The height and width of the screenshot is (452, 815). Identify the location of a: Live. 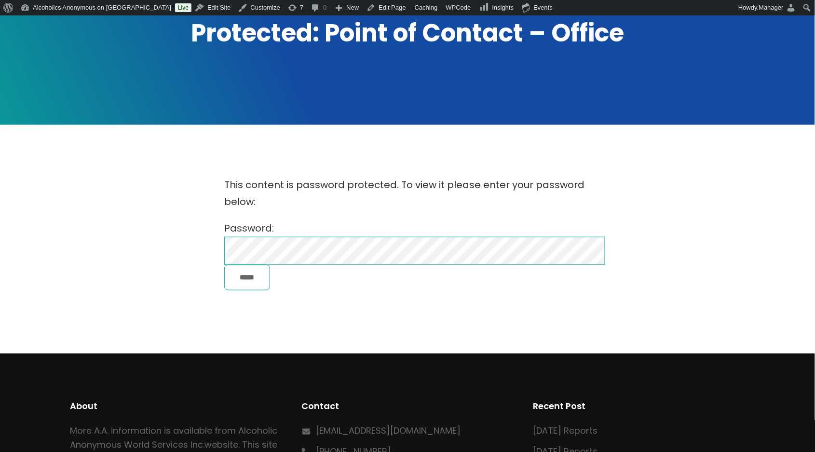
(183, 8).